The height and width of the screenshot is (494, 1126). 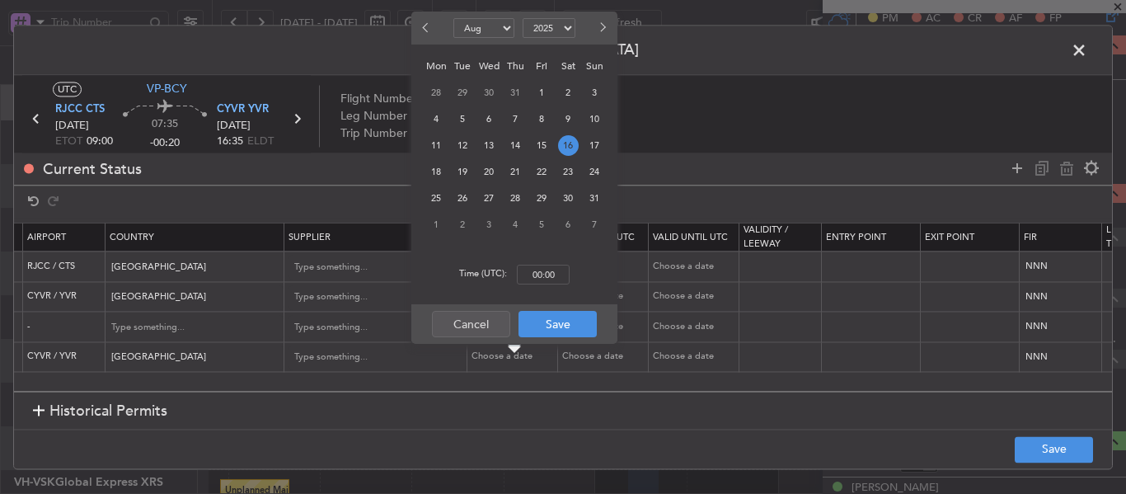 I want to click on div: 31-8-2025, so click(x=594, y=198).